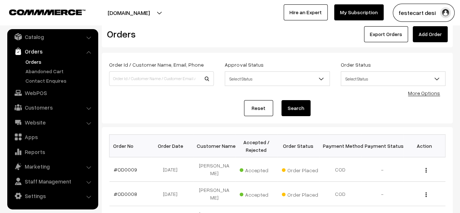  I want to click on a: #OD0009, so click(125, 169).